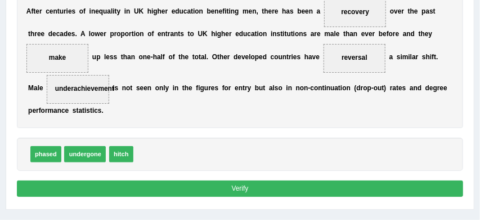  What do you see at coordinates (101, 11) in the screenshot?
I see `b: q` at bounding box center [101, 11].